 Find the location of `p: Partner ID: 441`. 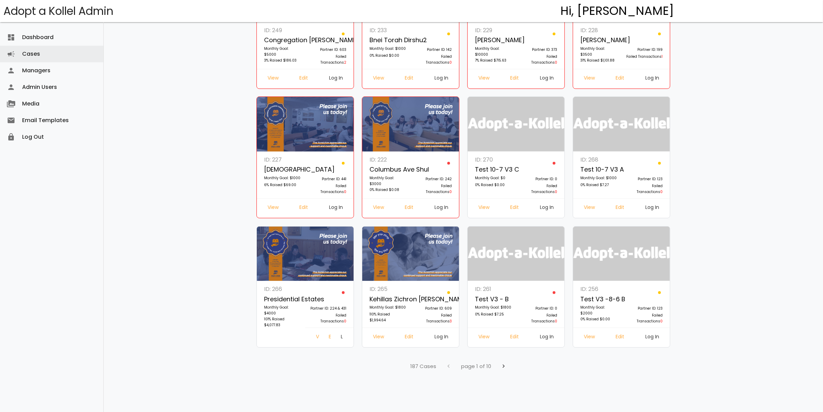

p: Partner ID: 441 is located at coordinates (328, 179).